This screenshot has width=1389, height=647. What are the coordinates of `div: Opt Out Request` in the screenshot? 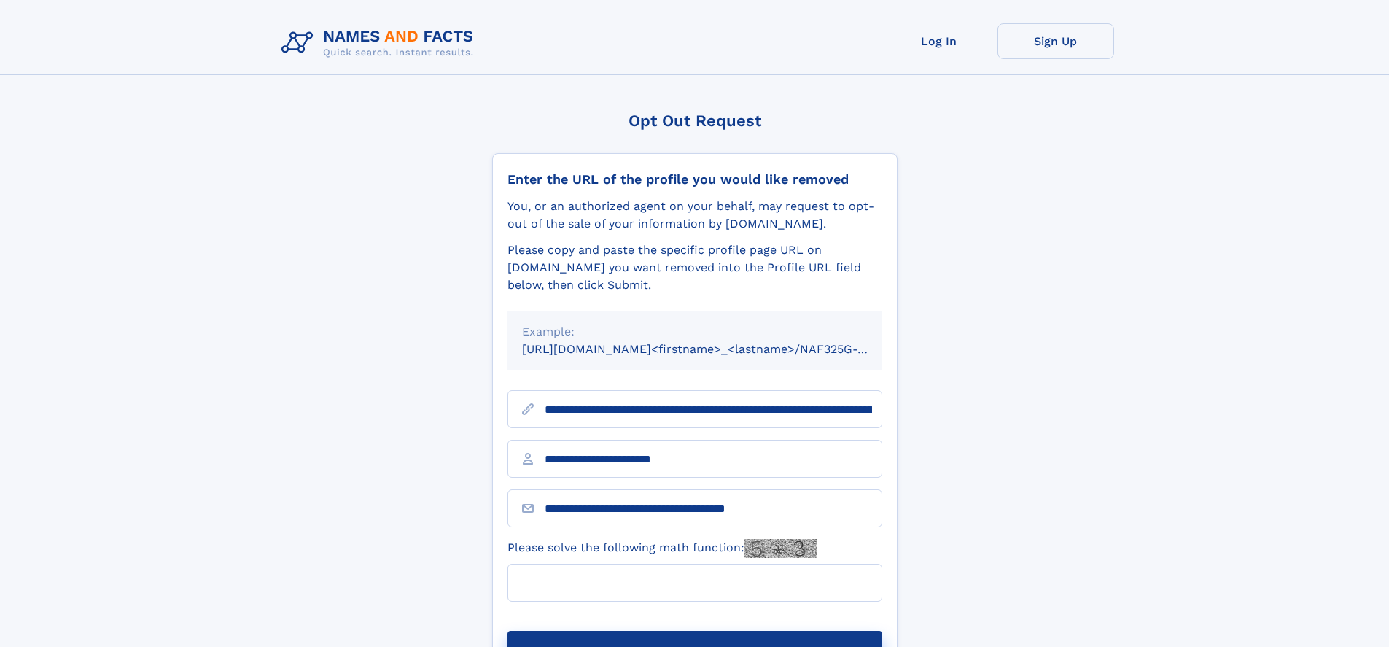 It's located at (695, 120).